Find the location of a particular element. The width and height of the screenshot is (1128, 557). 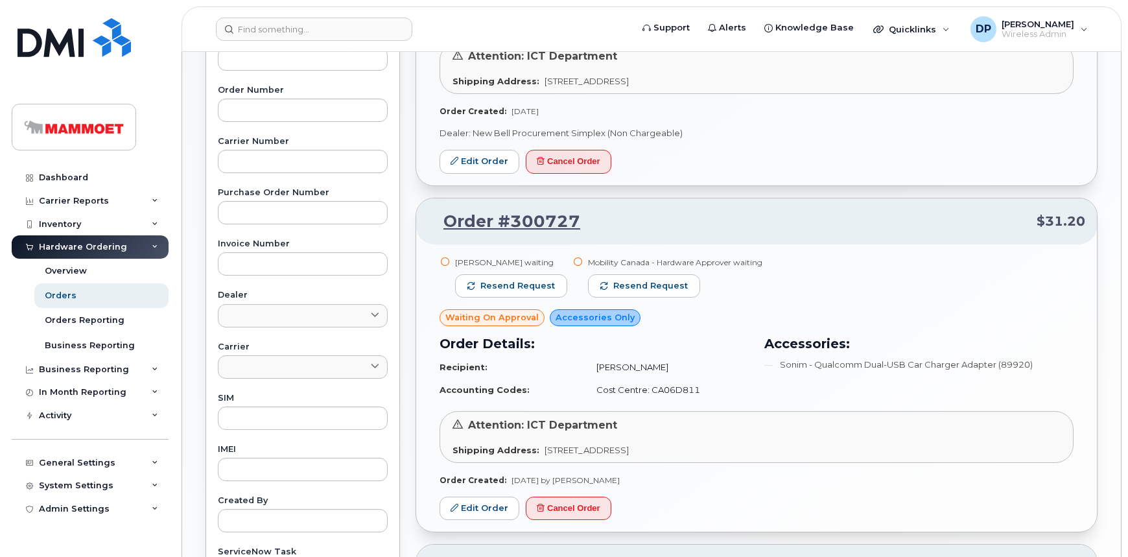

div: David Paetkau is located at coordinates (1029, 29).